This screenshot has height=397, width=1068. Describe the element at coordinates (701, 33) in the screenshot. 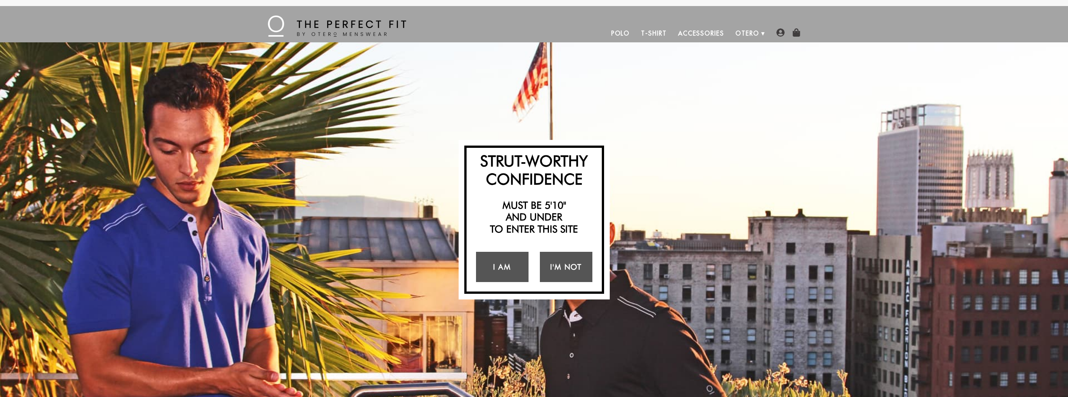

I see `a: Accessories` at that location.